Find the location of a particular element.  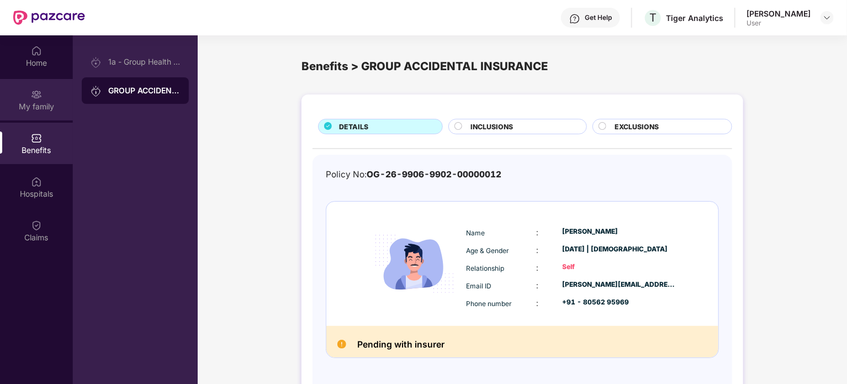

span: EXCLUSIONS is located at coordinates (636, 126).